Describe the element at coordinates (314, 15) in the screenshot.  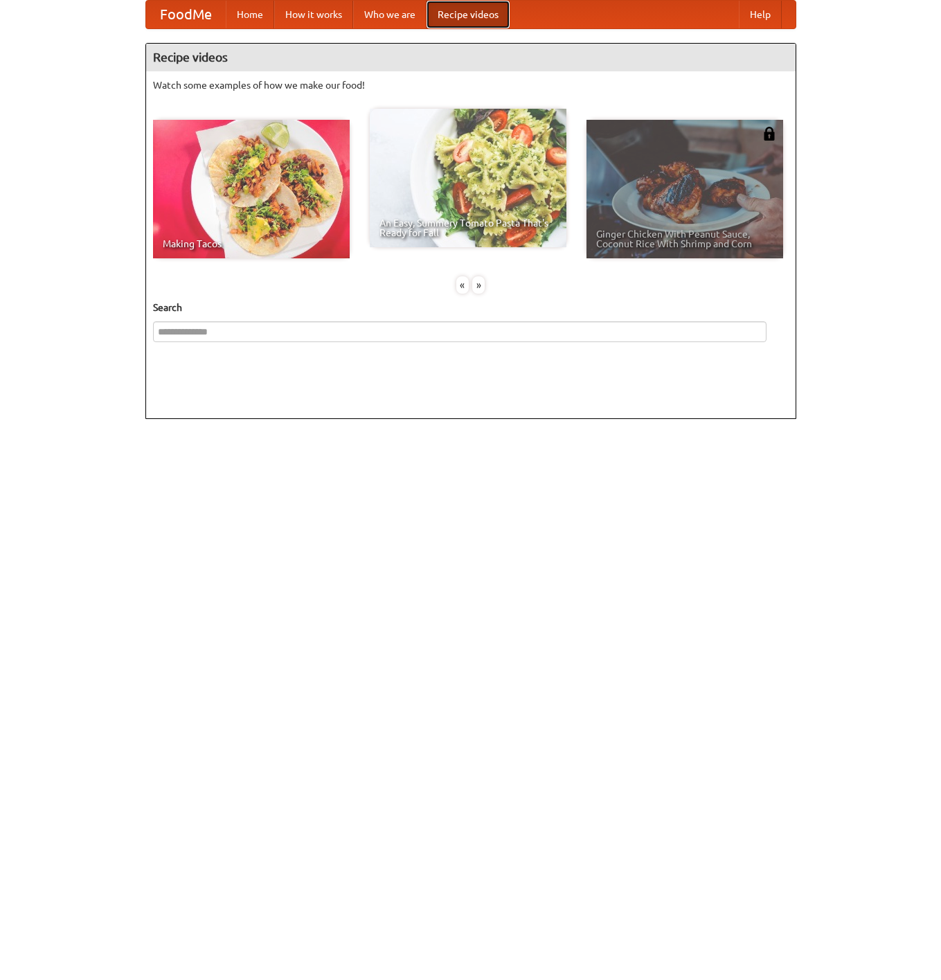
I see `a: How it works` at that location.